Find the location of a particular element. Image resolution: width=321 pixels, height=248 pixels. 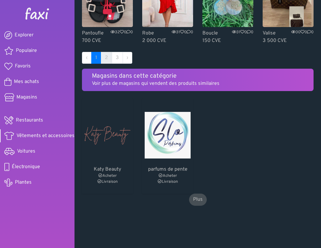

a: Plus is located at coordinates (198, 199).